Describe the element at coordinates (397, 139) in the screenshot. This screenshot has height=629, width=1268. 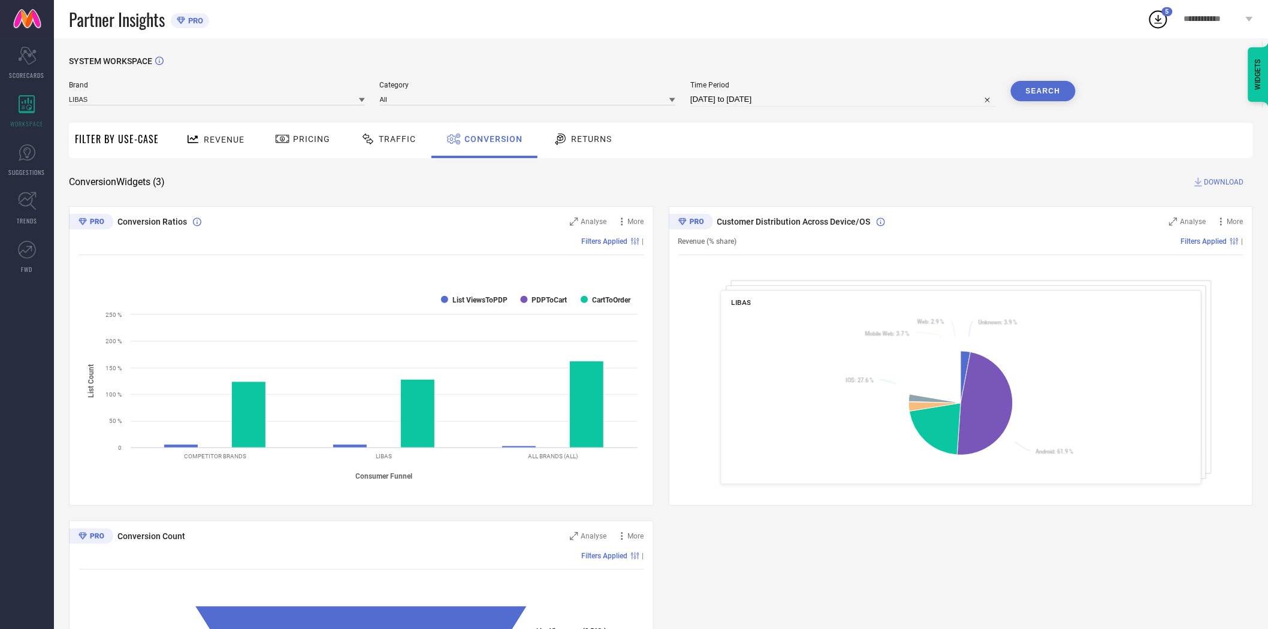
I see `span: Traffic` at that location.